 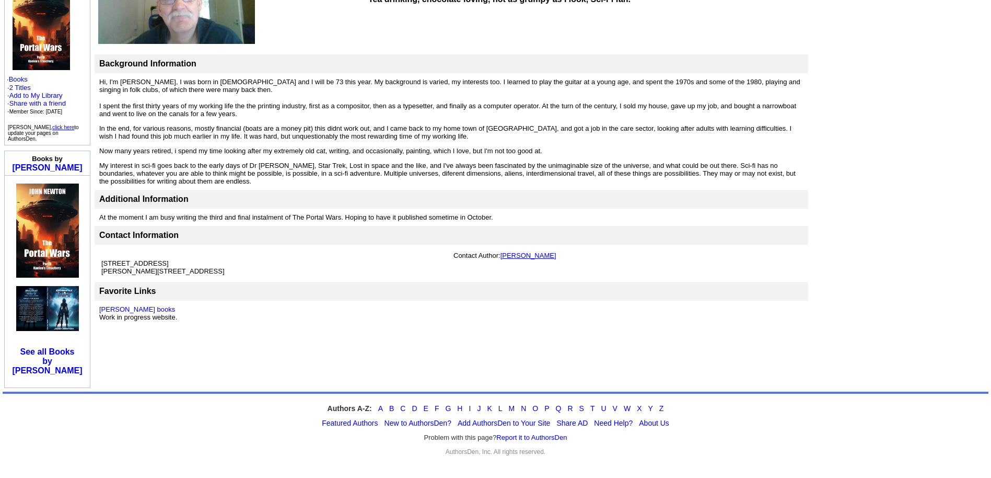 I want to click on a: K, so click(x=489, y=408).